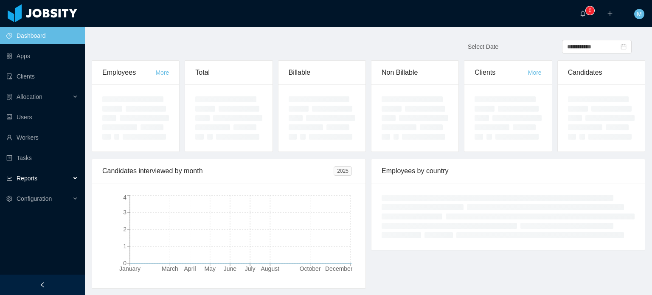 This screenshot has width=652, height=295. I want to click on div: Candidates, so click(601, 73).